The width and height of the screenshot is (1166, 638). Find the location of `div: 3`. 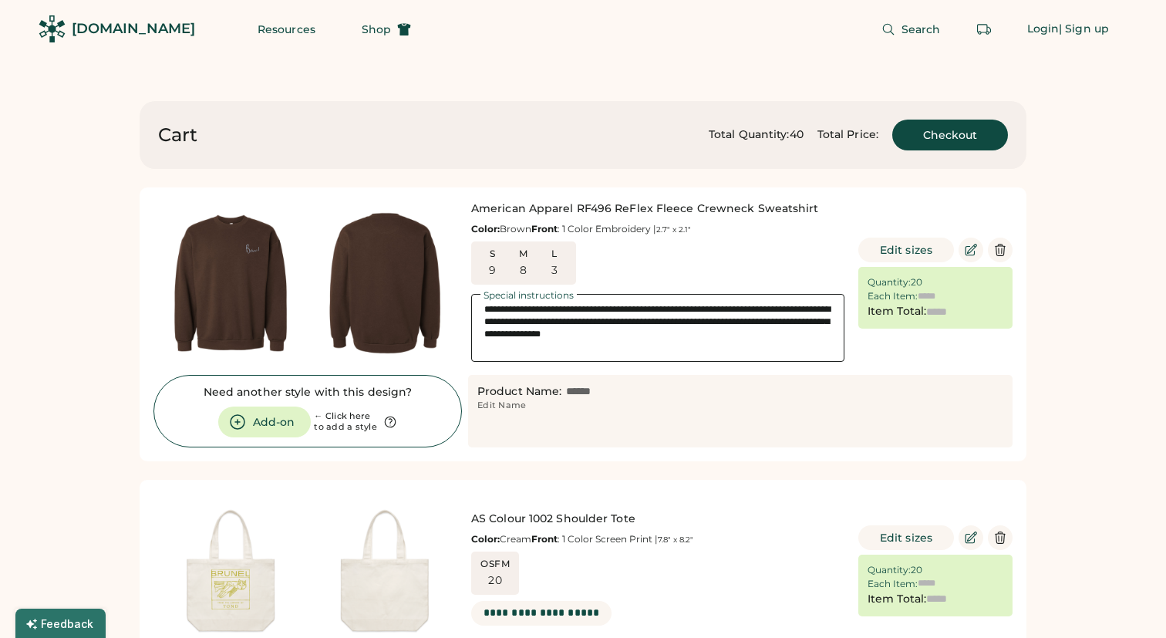

div: 3 is located at coordinates (554, 271).